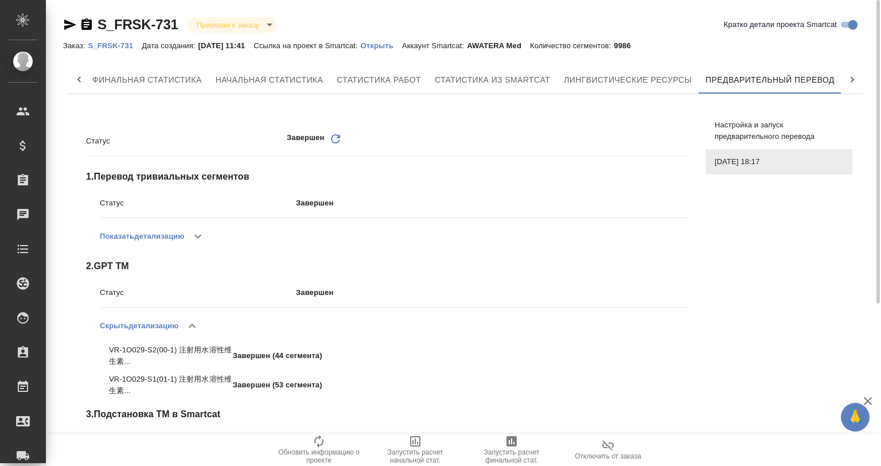 This screenshot has width=881, height=466. I want to click on span: Предварительный перевод, so click(770, 80).